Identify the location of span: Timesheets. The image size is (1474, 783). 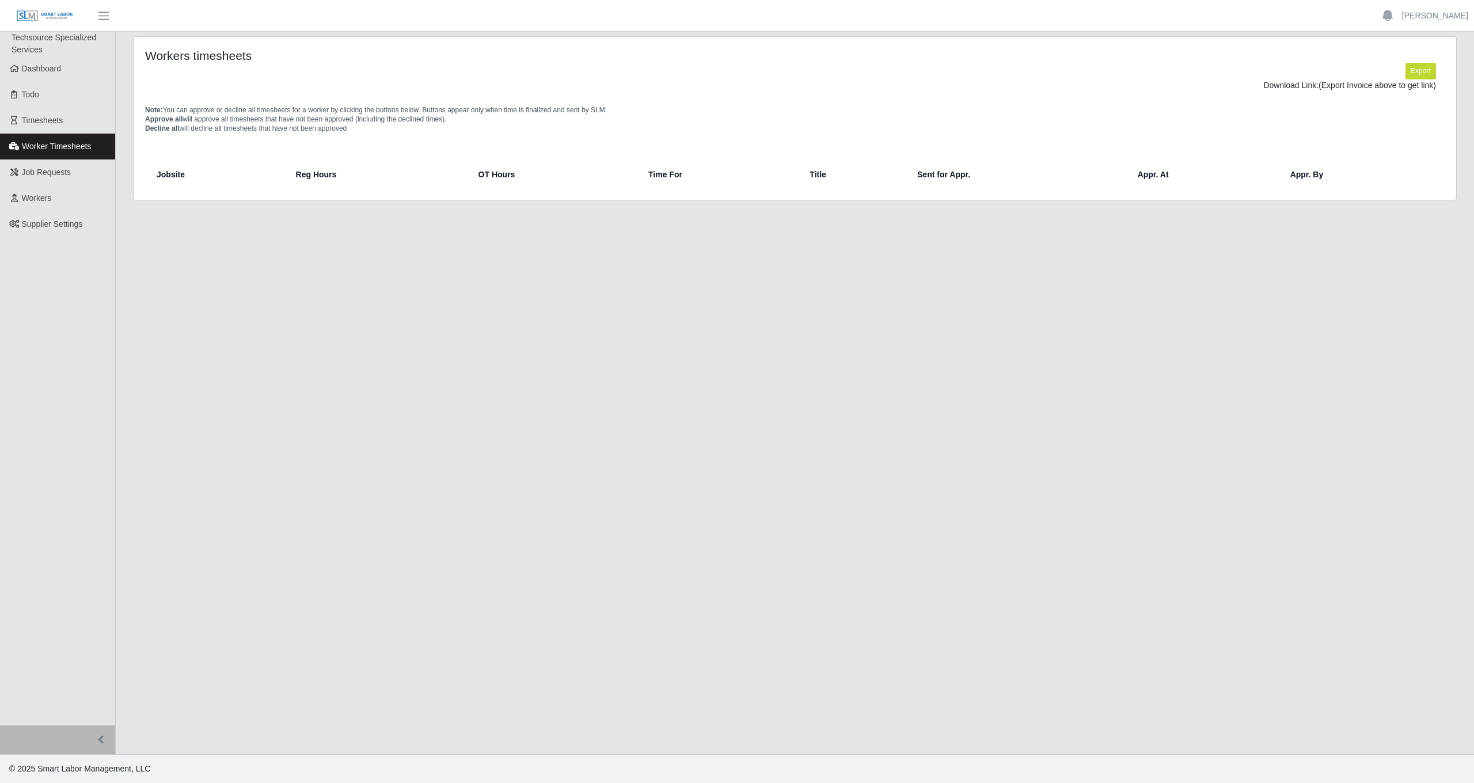
(43, 120).